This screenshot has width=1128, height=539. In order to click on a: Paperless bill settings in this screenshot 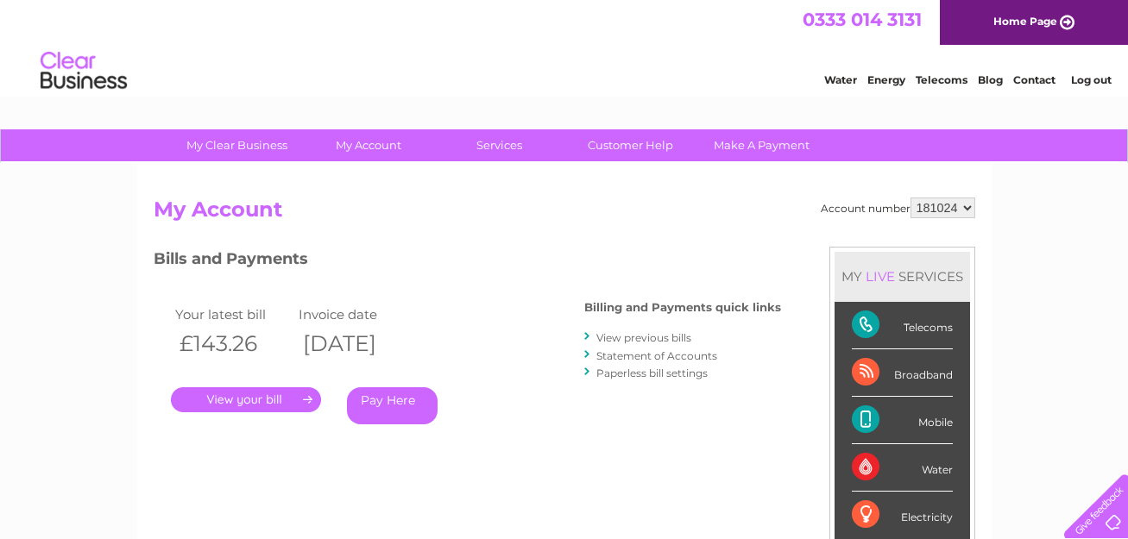, I will do `click(652, 373)`.